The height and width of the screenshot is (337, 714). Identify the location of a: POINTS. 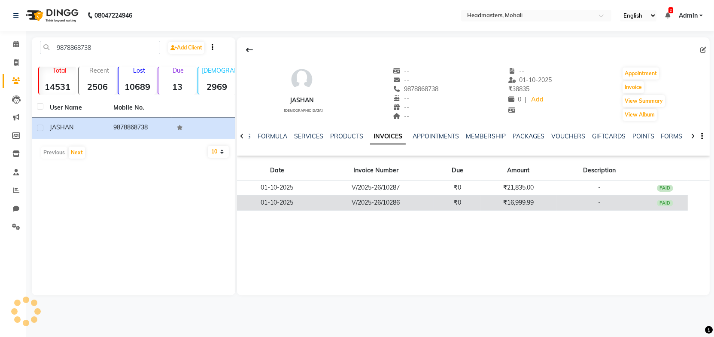
(643, 136).